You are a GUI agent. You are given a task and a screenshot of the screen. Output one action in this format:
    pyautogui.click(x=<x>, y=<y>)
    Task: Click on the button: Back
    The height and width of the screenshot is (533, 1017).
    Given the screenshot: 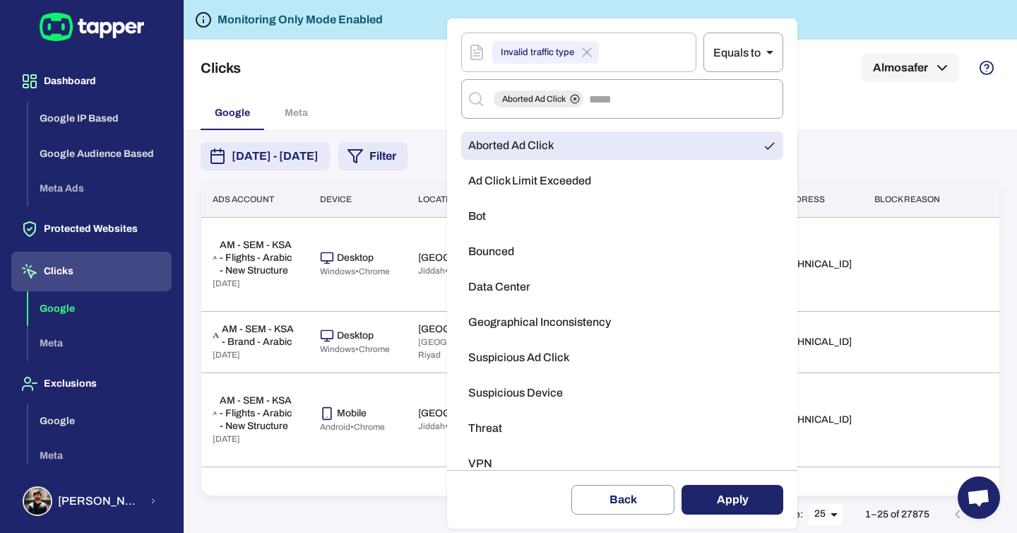 What is the action you would take?
    pyautogui.click(x=623, y=499)
    